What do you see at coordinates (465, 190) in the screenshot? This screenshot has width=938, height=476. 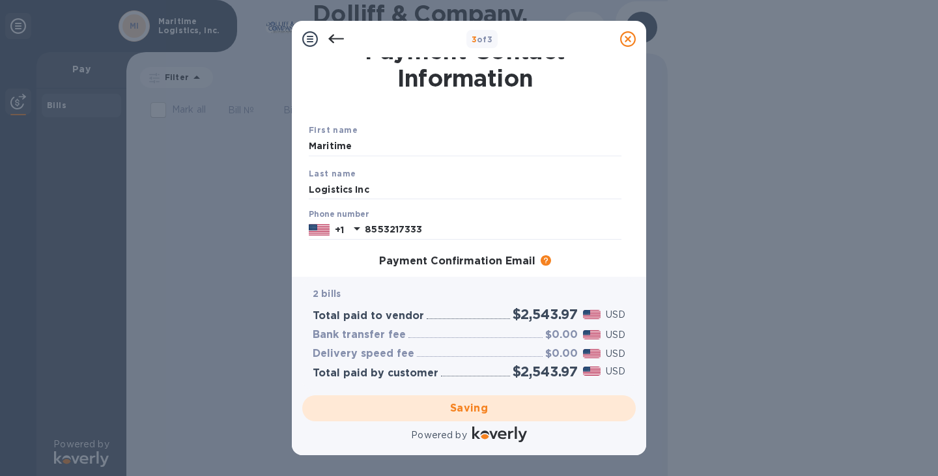 I see `input: Enter your last name` at bounding box center [465, 190].